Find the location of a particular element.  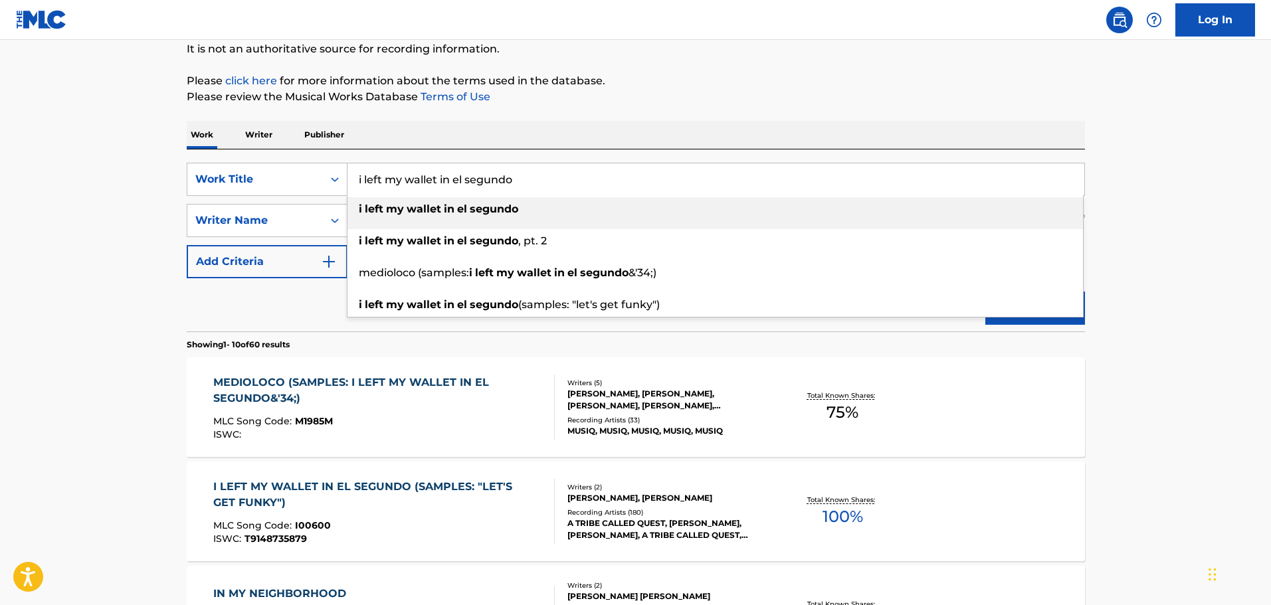

span: M1985M is located at coordinates (314, 421).